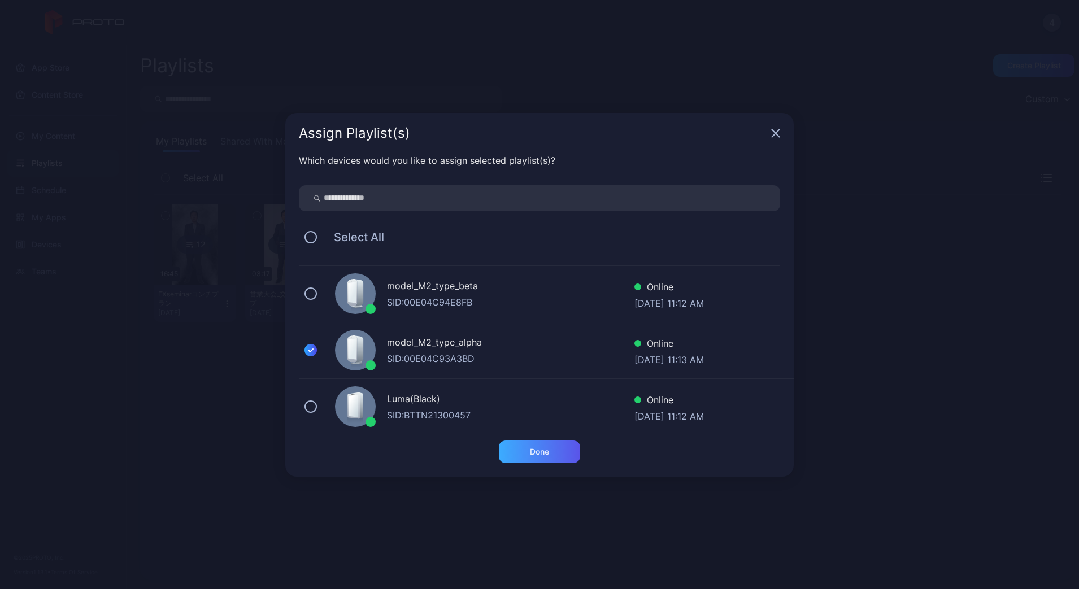  Describe the element at coordinates (511, 359) in the screenshot. I see `div: SID: 00E04C93A3BD` at that location.